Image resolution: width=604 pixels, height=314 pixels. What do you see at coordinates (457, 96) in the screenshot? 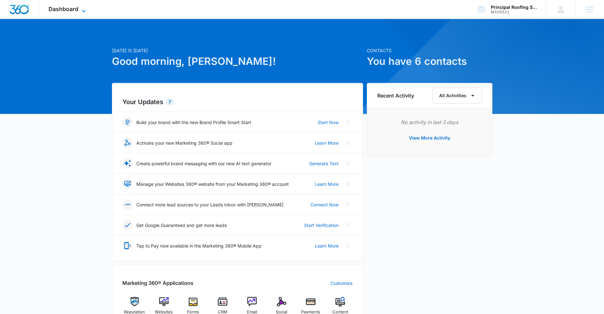
I see `button: All Activities` at bounding box center [457, 96].